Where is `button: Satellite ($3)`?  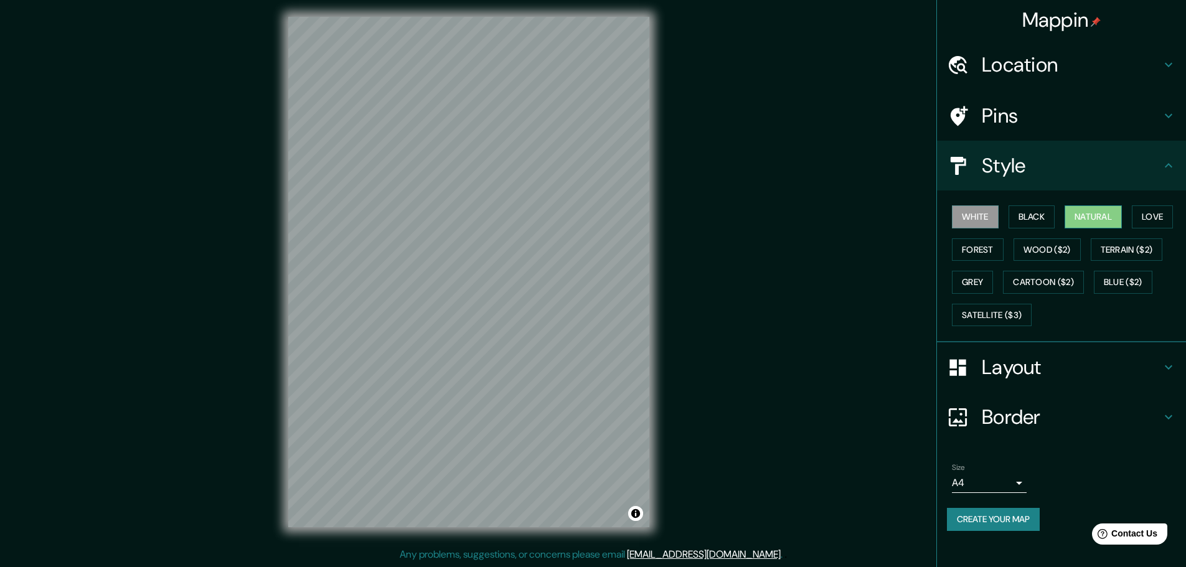
button: Satellite ($3) is located at coordinates (991, 315).